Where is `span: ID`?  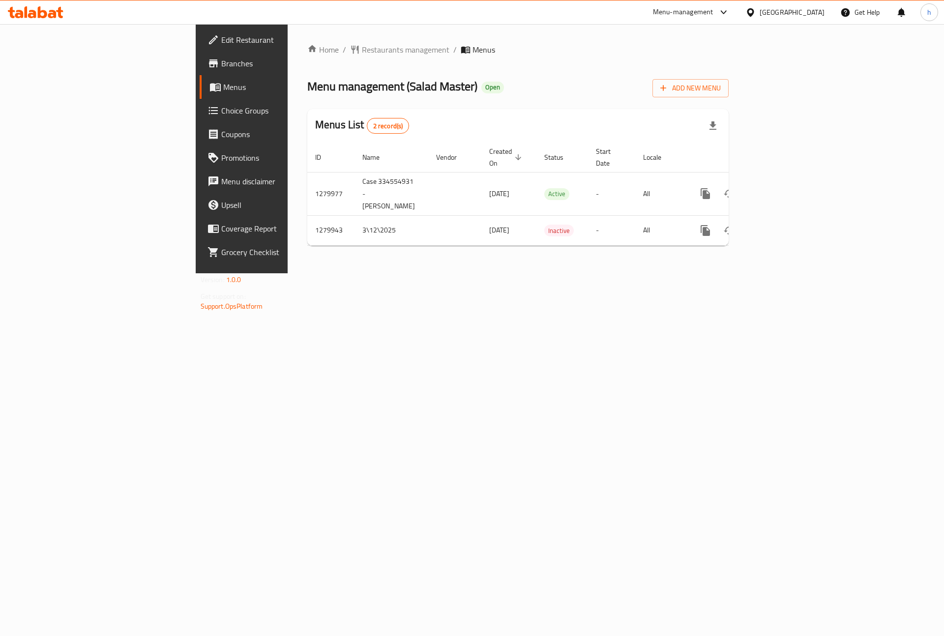
span: ID is located at coordinates (325, 157).